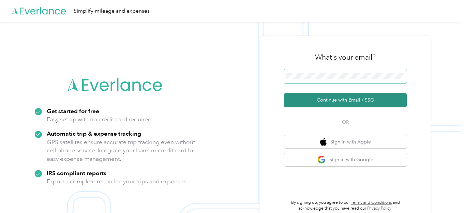 This screenshot has height=213, width=464. Describe the element at coordinates (73, 111) in the screenshot. I see `strong: Get started for free` at that location.